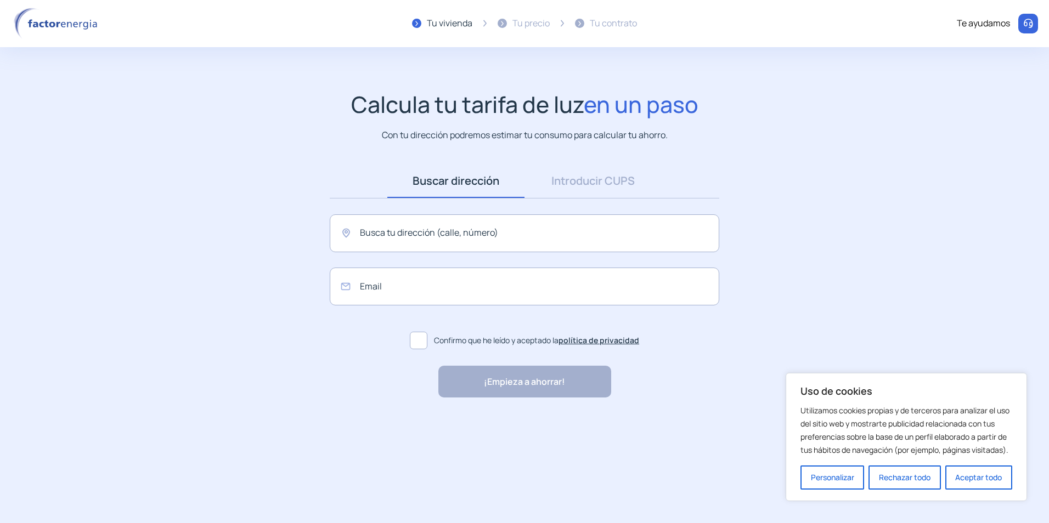 This screenshot has height=523, width=1049. Describe the element at coordinates (983, 24) in the screenshot. I see `div: Te ayudamos` at that location.